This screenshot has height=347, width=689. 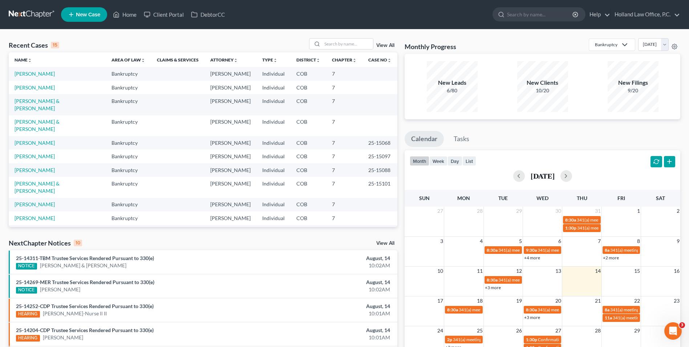 What do you see at coordinates (480, 330) in the screenshot?
I see `span: 25` at bounding box center [480, 330].